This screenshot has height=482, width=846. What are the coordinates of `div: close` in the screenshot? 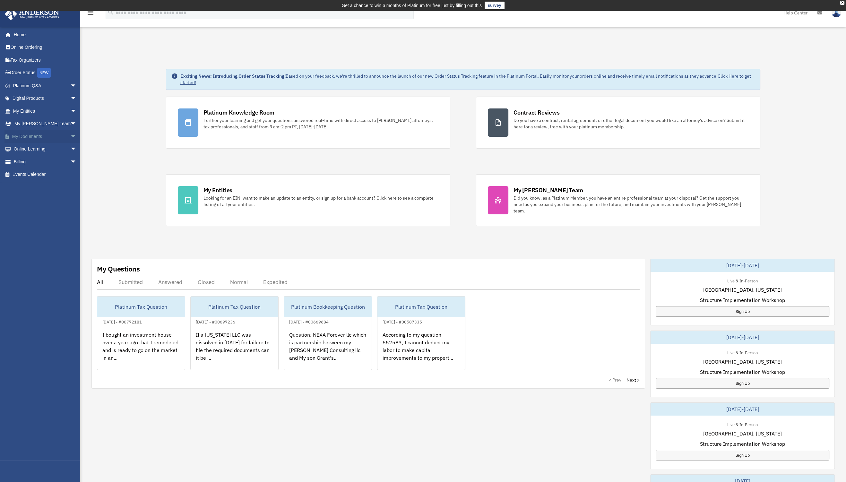 It's located at (842, 3).